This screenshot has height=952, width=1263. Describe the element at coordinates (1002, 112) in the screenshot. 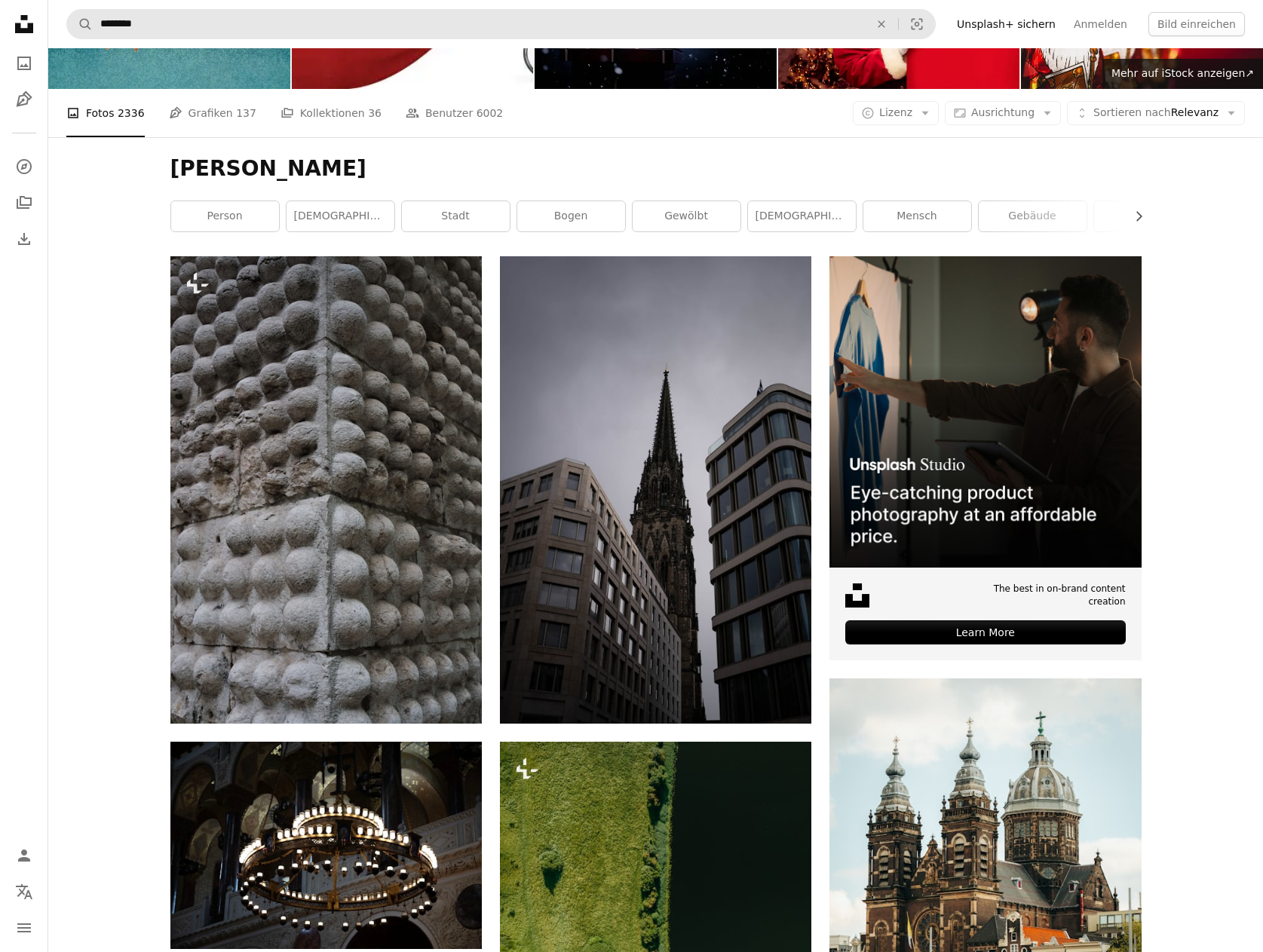

I see `span: Ausrichtung` at that location.